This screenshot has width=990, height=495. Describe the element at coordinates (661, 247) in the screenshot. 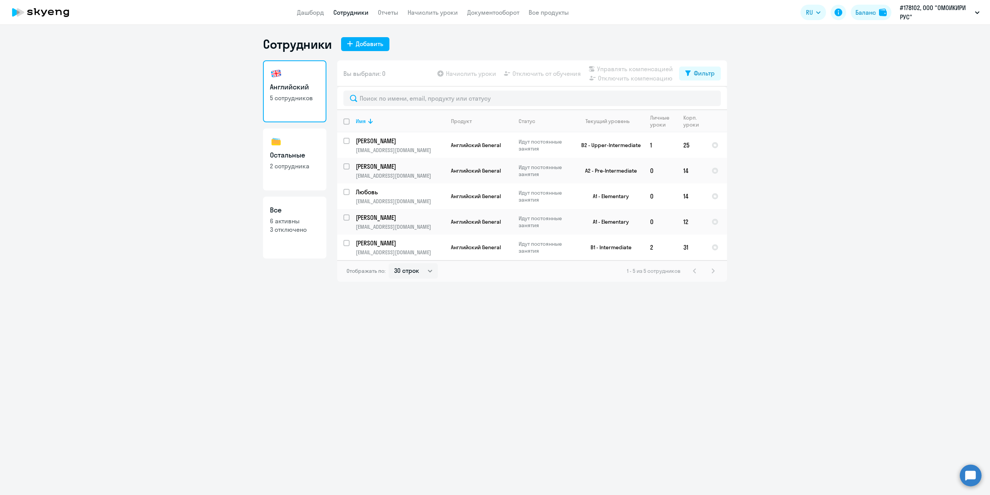

I see `td: 2` at that location.